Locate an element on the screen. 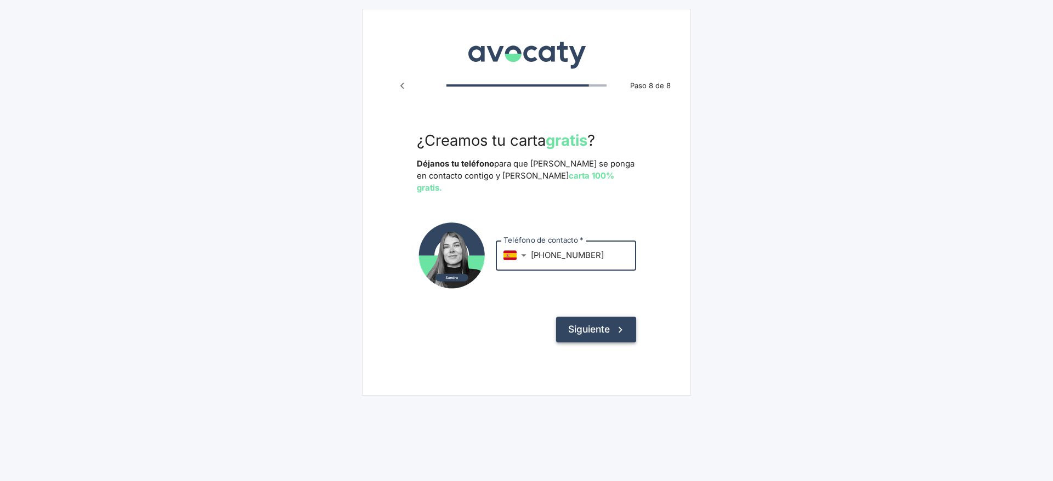  img: Avatar de Avocaty de Sandra is located at coordinates (452, 256).